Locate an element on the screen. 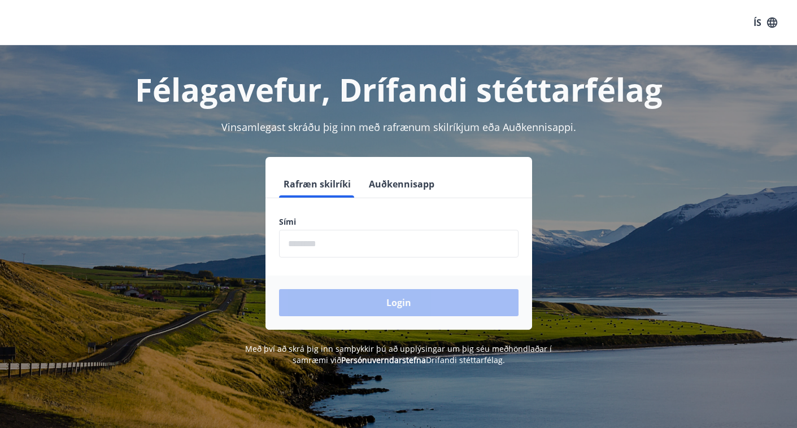 The image size is (797, 428). button: Rafræn skilríki is located at coordinates (317, 184).